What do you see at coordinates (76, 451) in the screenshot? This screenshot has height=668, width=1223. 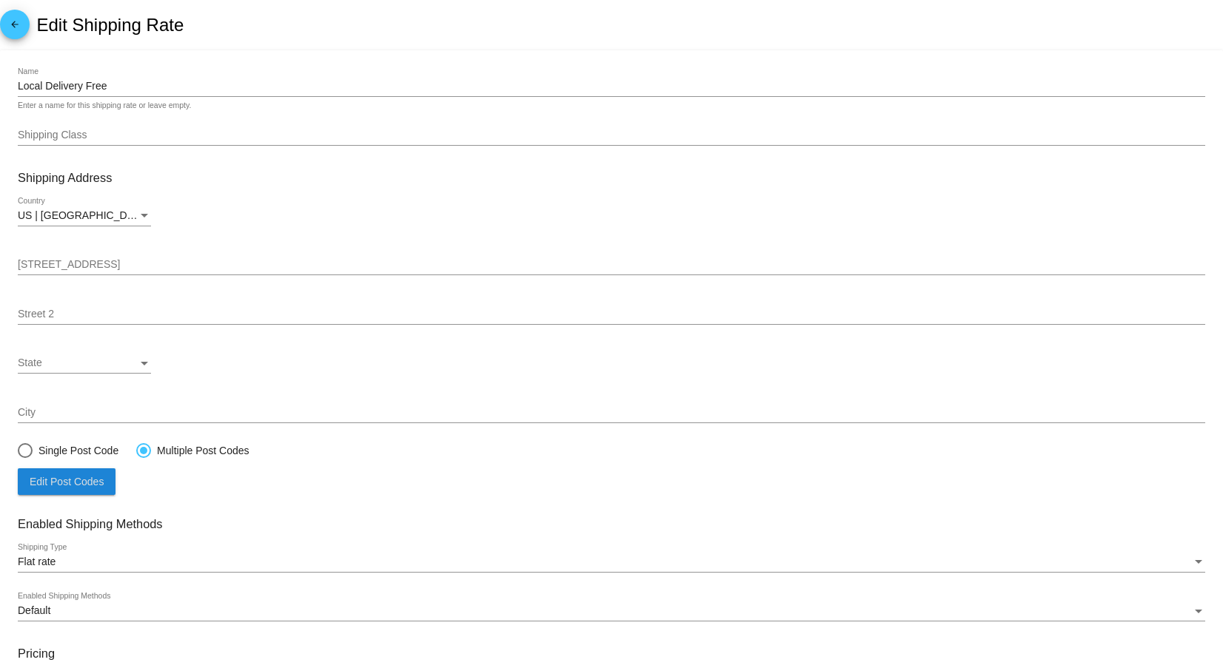 I see `div: Single Post Code` at bounding box center [76, 451].